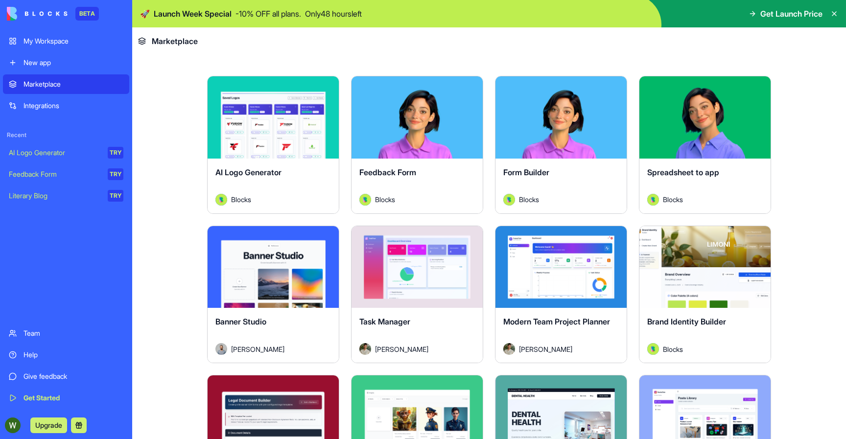 The width and height of the screenshot is (846, 439). What do you see at coordinates (73, 106) in the screenshot?
I see `div: Integrations` at bounding box center [73, 106].